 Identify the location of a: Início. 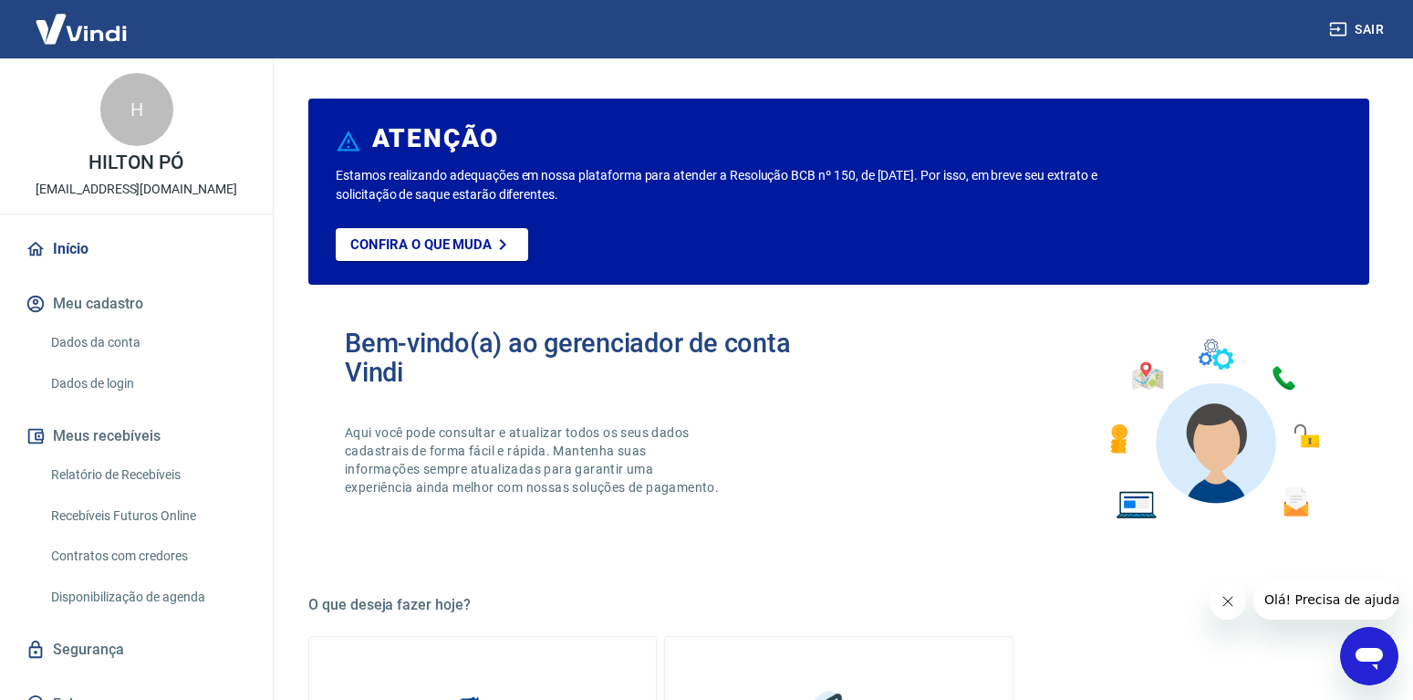
(136, 249).